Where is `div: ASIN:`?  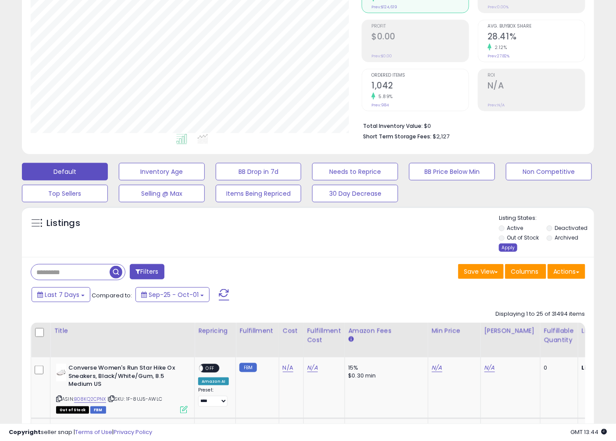
div: ASIN: is located at coordinates (122, 388).